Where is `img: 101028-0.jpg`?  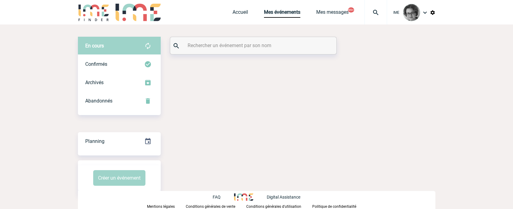
img: 101028-0.jpg is located at coordinates (411, 13).